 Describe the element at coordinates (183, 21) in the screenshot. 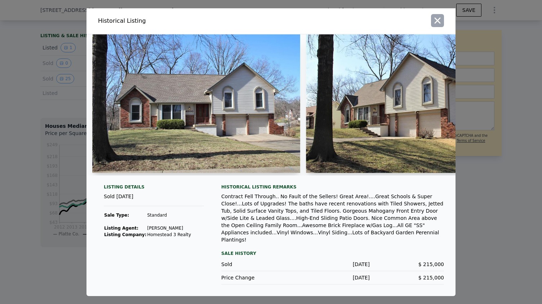

I see `div: Historical Listing` at that location.